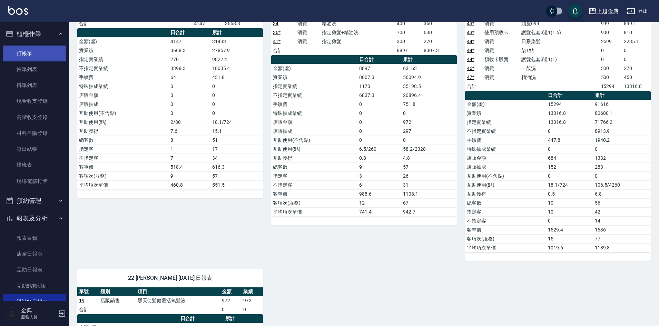  Describe the element at coordinates (237, 131) in the screenshot. I see `td: 15.1` at that location.